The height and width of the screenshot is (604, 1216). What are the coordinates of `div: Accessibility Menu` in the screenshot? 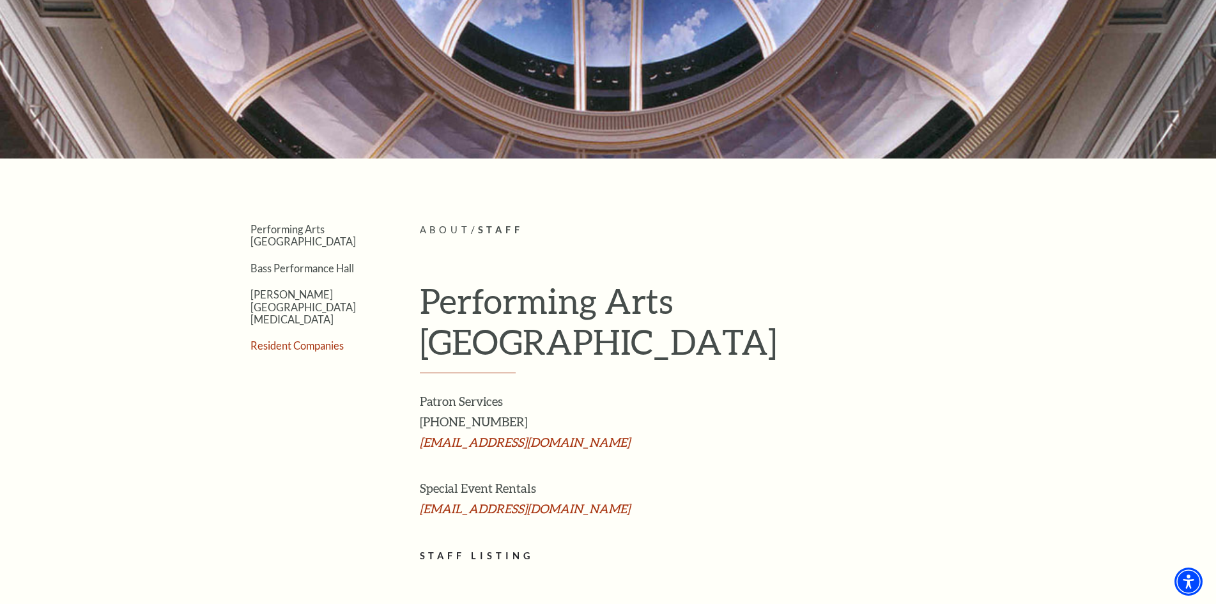 It's located at (1189, 582).